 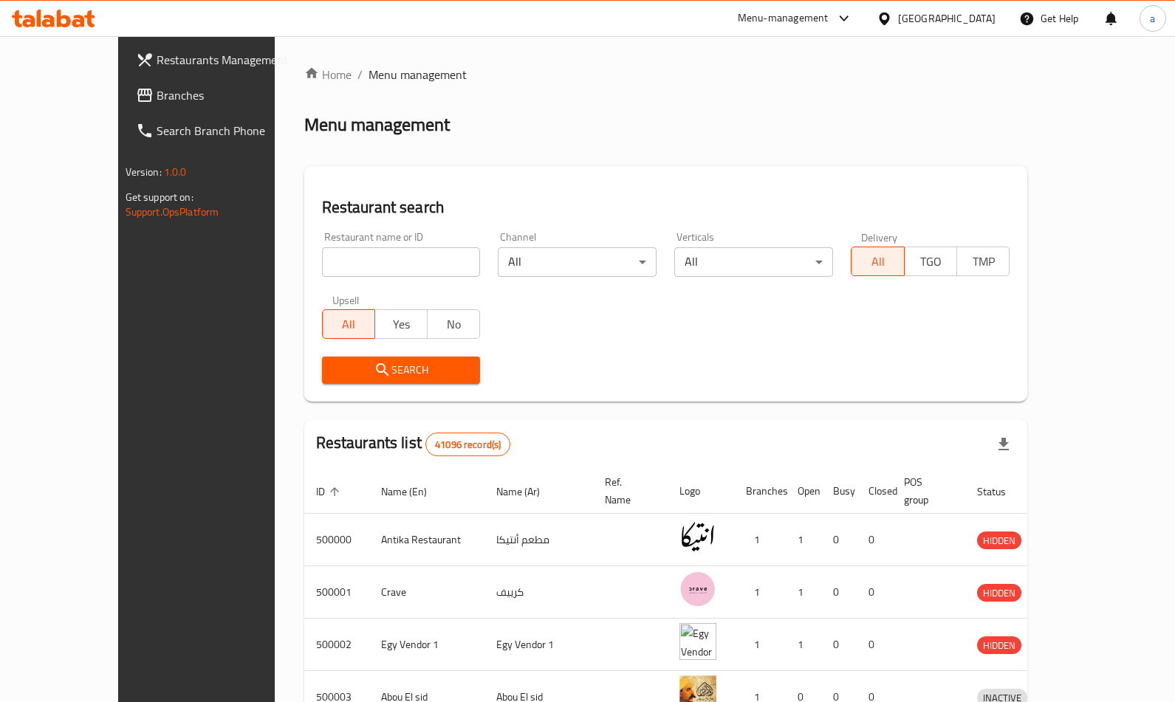 I want to click on h2: Restaurants list, so click(x=413, y=444).